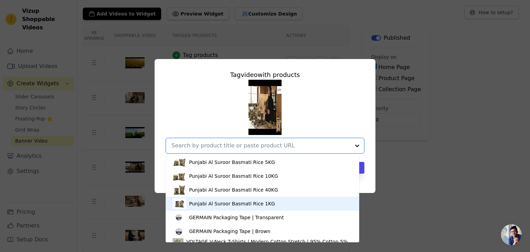 Image resolution: width=530 pixels, height=252 pixels. What do you see at coordinates (234, 176) in the screenshot?
I see `div: Punjabi Al Suroor Basmati Rice 10KG` at bounding box center [234, 176].